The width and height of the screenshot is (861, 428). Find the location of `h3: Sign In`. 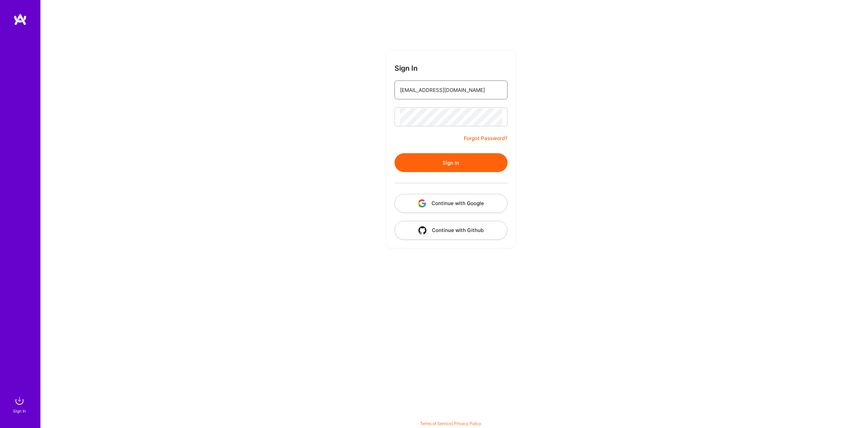

h3: Sign In is located at coordinates (406, 68).